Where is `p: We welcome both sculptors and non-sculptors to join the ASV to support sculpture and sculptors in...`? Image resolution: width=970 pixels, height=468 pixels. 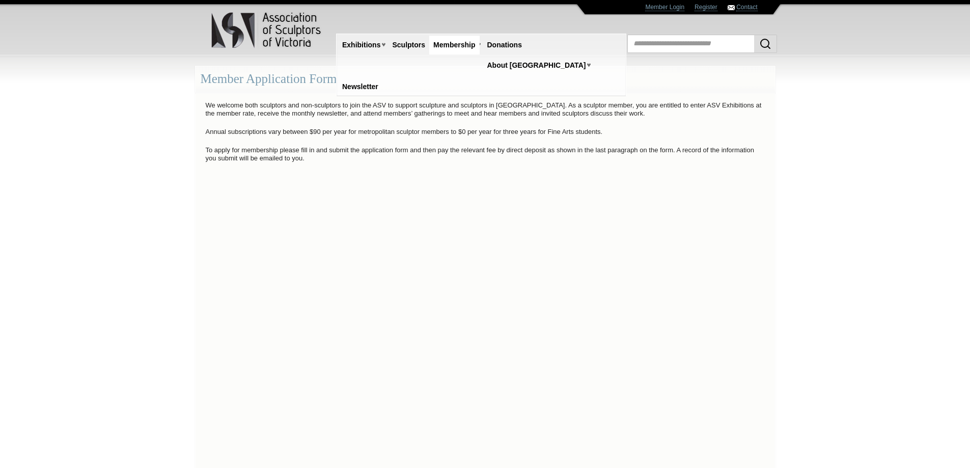
p: We welcome both sculptors and non-sculptors to join the ASV to support sculpture and sculptors in... is located at coordinates (485, 109).